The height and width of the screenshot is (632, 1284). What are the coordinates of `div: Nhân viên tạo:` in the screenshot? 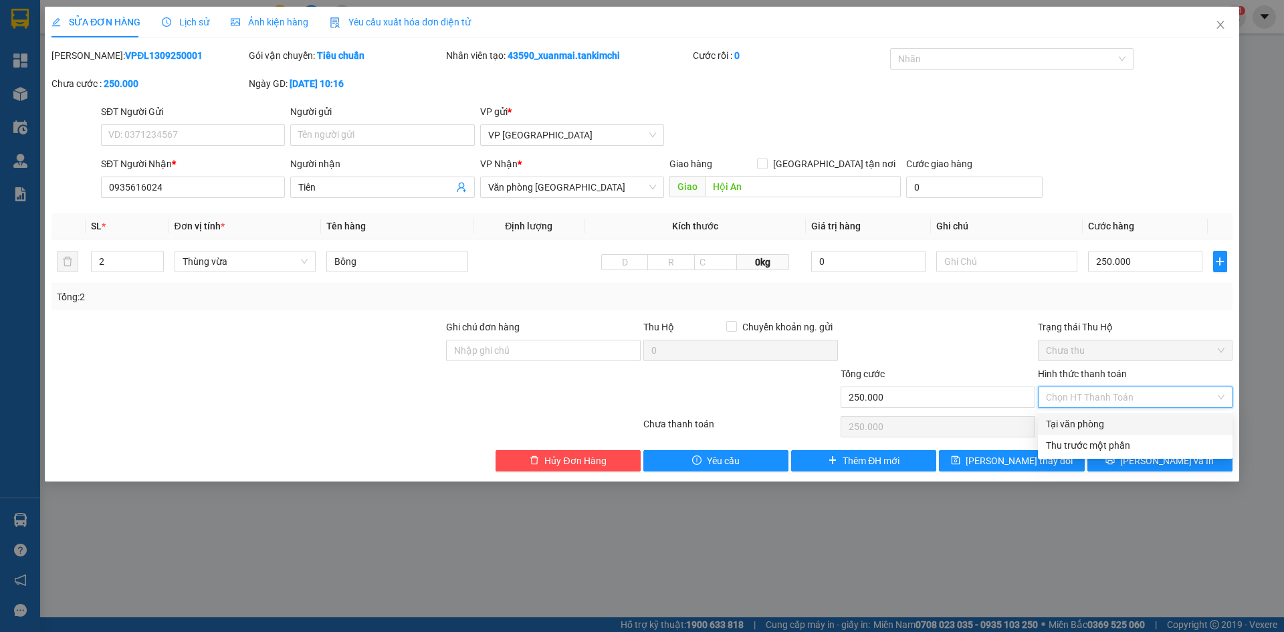 It's located at (568, 56).